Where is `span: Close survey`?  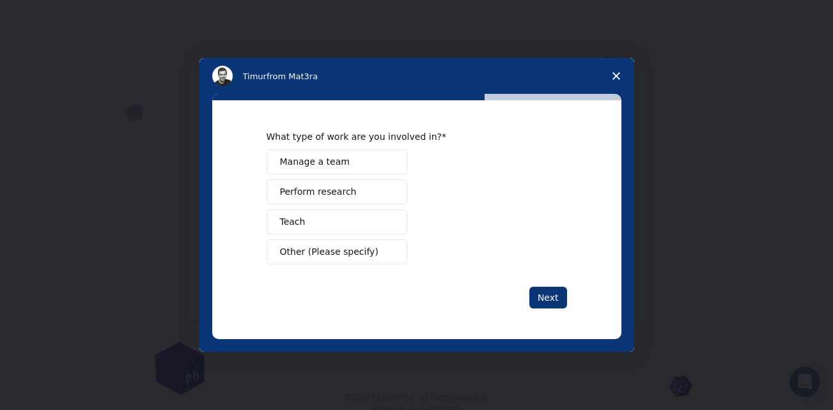
span: Close survey is located at coordinates (616, 76).